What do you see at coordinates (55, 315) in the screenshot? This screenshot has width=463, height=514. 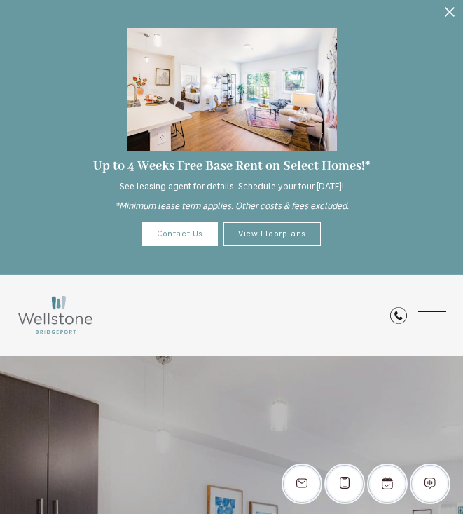 I see `img: Wellstone` at bounding box center [55, 315].